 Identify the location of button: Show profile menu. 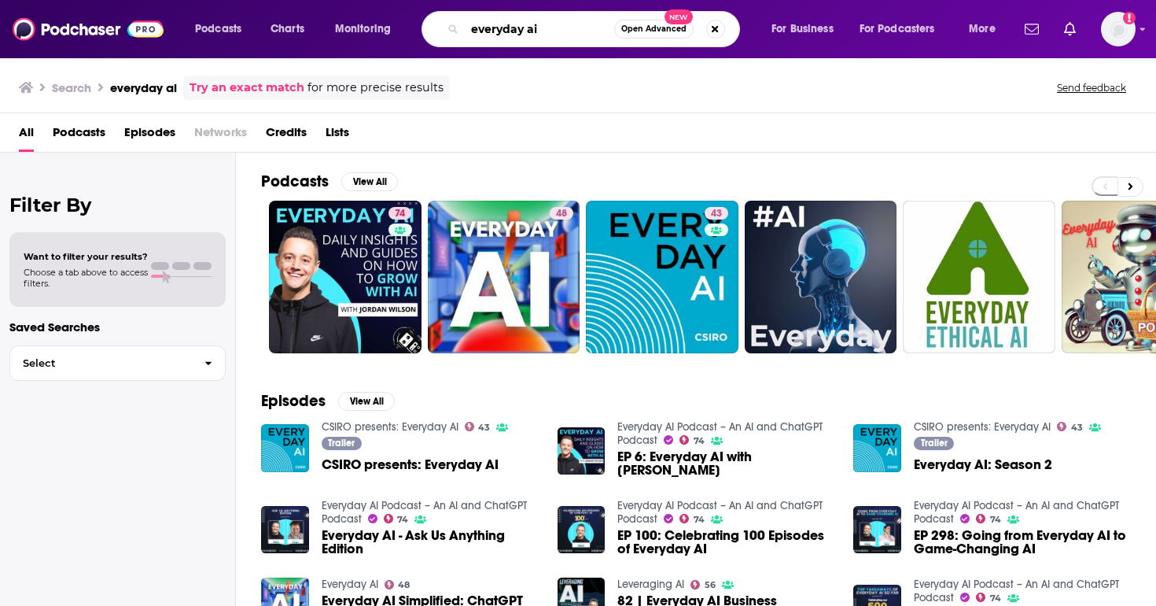
(1119, 29).